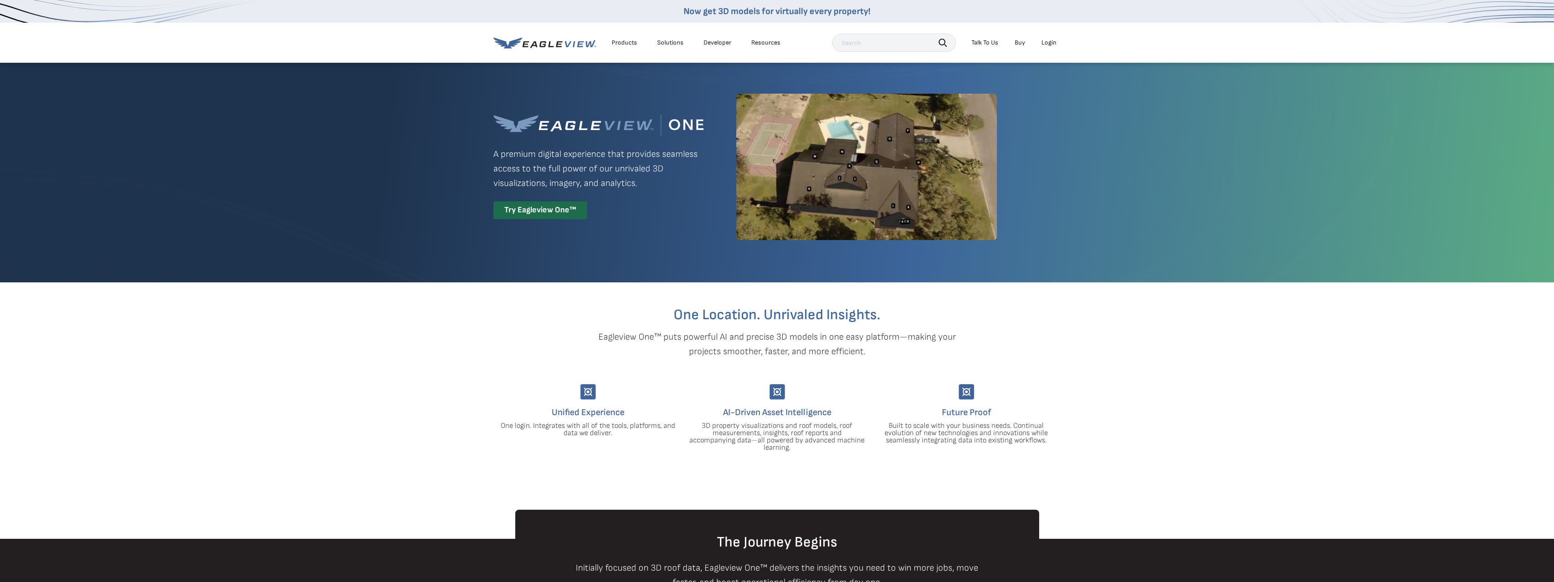  What do you see at coordinates (1019, 43) in the screenshot?
I see `a: Buy` at bounding box center [1019, 43].